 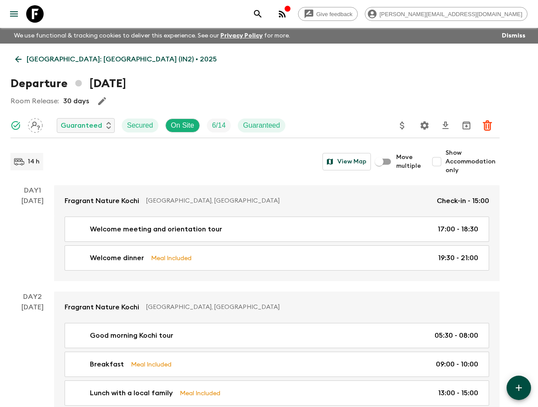 I want to click on p: 14 h, so click(x=34, y=162).